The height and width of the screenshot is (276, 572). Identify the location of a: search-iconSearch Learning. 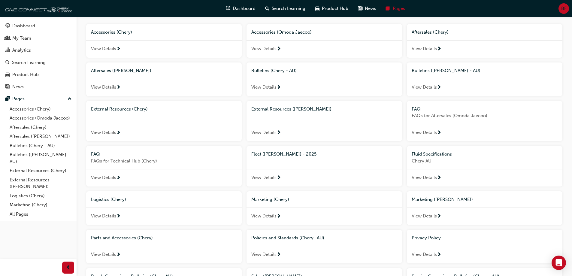
(285, 8).